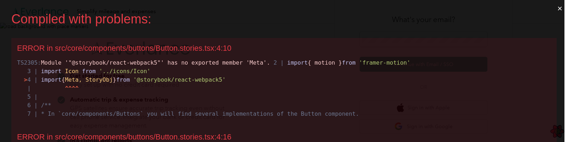 Image resolution: width=568 pixels, height=142 pixels. I want to click on div: Module '"@storybook/react-webpack5"' has no exported member 'Meta'., so click(284, 88).